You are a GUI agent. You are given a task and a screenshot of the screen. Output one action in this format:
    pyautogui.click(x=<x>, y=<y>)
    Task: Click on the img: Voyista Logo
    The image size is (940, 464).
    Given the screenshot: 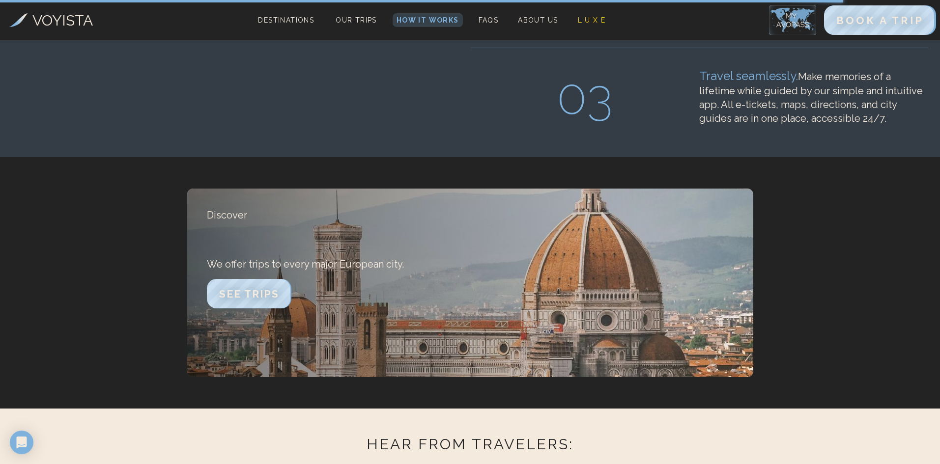 What is the action you would take?
    pyautogui.click(x=18, y=20)
    